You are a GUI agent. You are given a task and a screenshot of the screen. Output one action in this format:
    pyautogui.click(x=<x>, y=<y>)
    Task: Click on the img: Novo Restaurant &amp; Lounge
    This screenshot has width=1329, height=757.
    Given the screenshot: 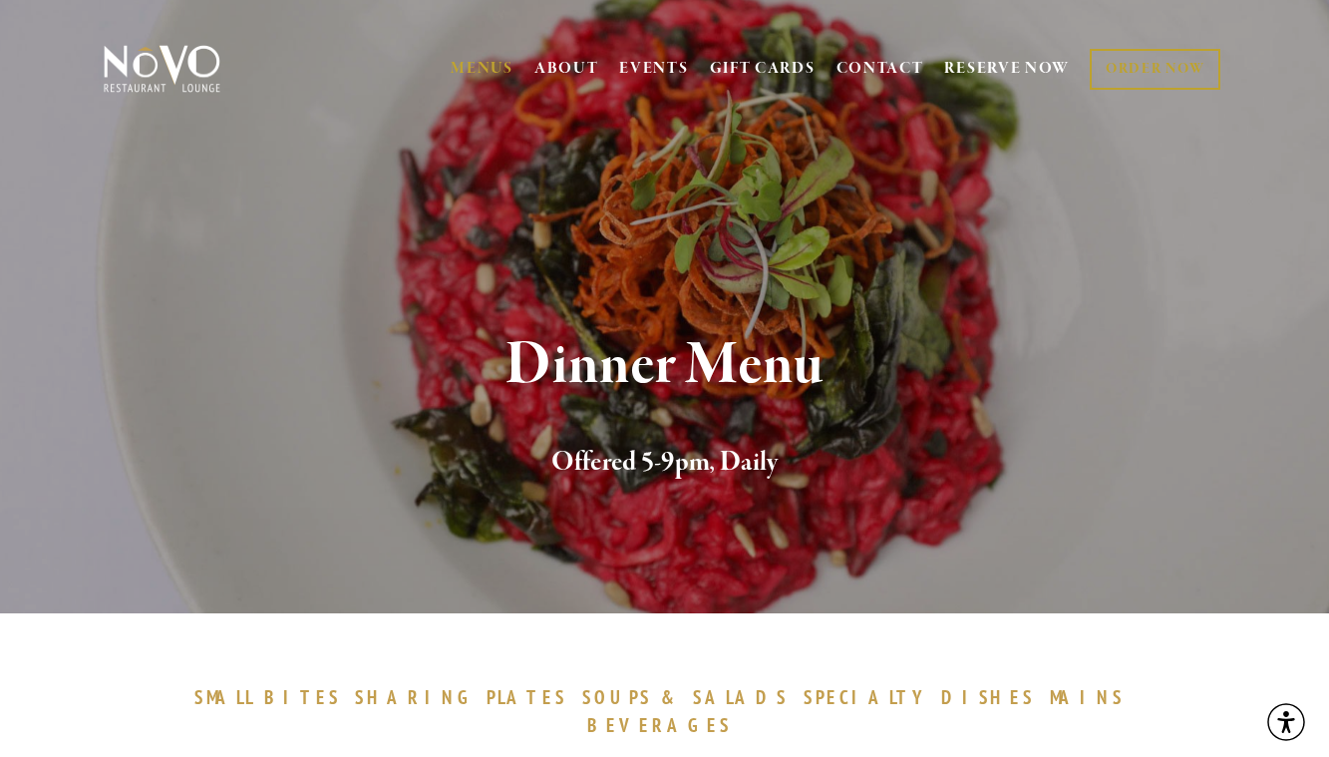 What is the action you would take?
    pyautogui.click(x=162, y=69)
    